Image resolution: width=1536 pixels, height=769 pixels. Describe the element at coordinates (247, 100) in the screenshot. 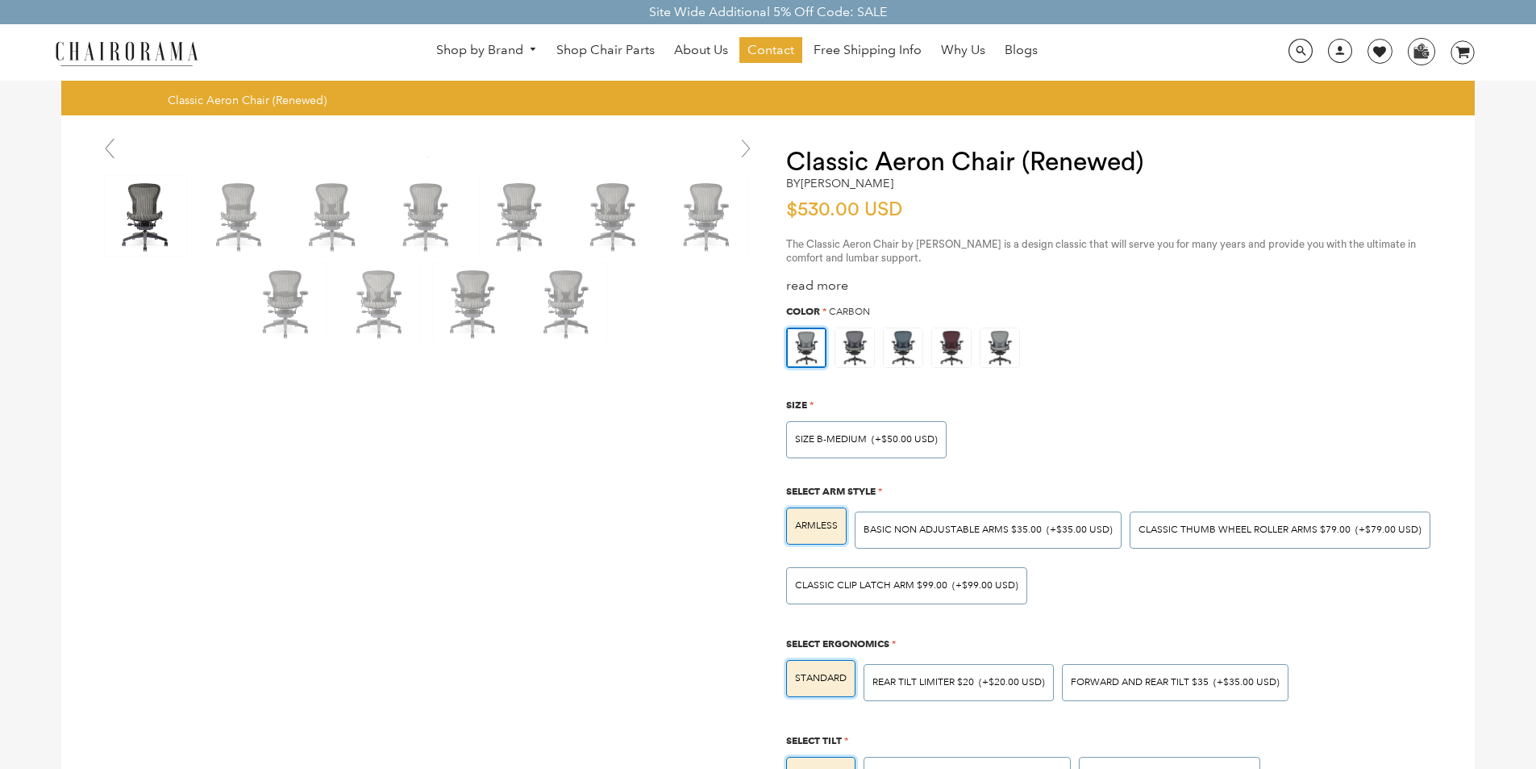

I see `span: Classic Aeron Chair (Renewed)` at that location.